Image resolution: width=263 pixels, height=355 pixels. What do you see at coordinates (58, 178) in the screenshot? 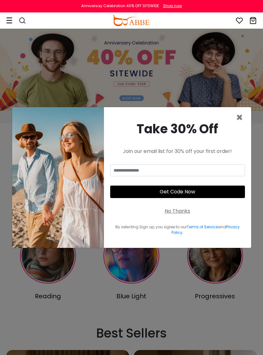
I see `img: welcome` at bounding box center [58, 178].